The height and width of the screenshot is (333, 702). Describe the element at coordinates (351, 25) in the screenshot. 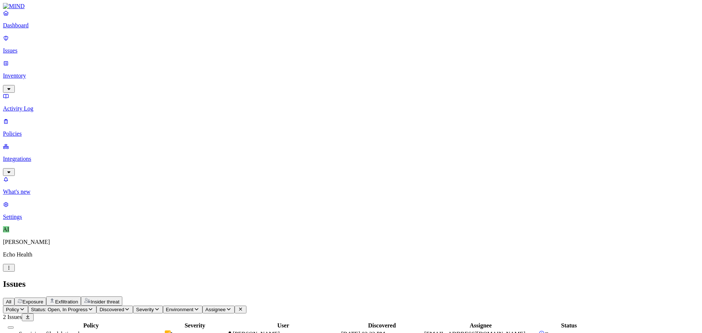

I see `p: Dashboard` at that location.